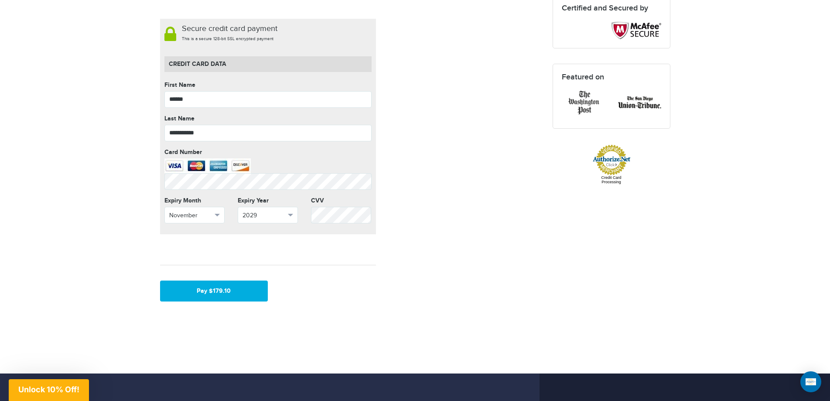 This screenshot has height=401, width=830. Describe the element at coordinates (268, 119) in the screenshot. I see `label: Last Name` at that location.